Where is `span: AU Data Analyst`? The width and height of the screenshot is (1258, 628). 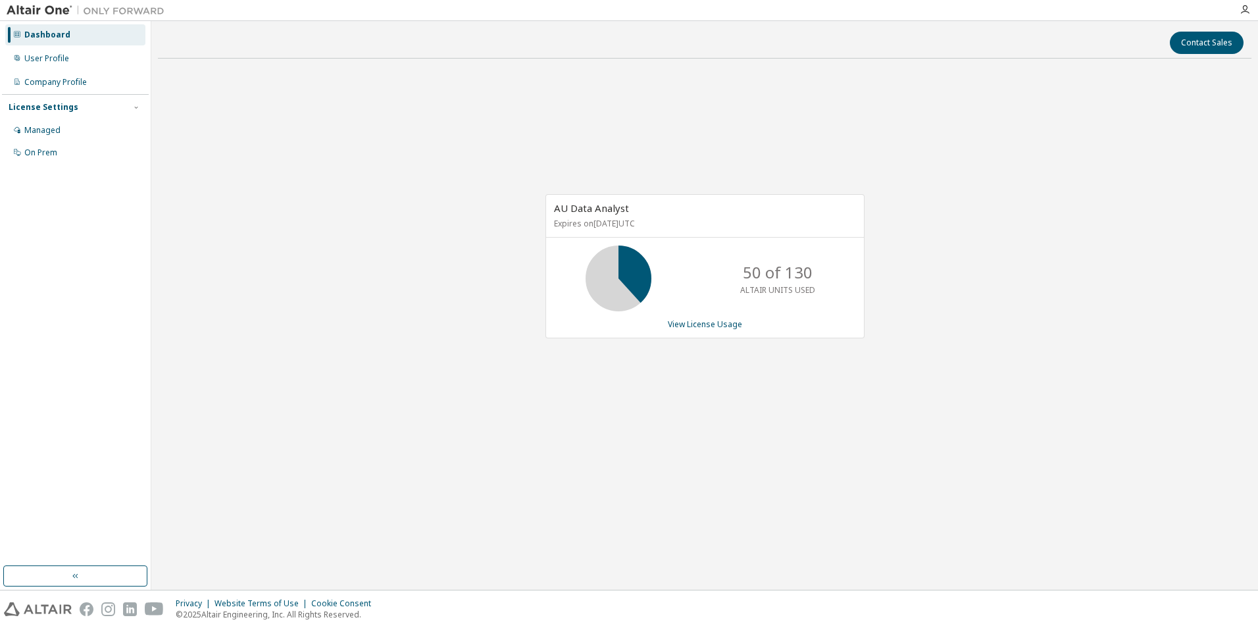
span: AU Data Analyst is located at coordinates (592, 208).